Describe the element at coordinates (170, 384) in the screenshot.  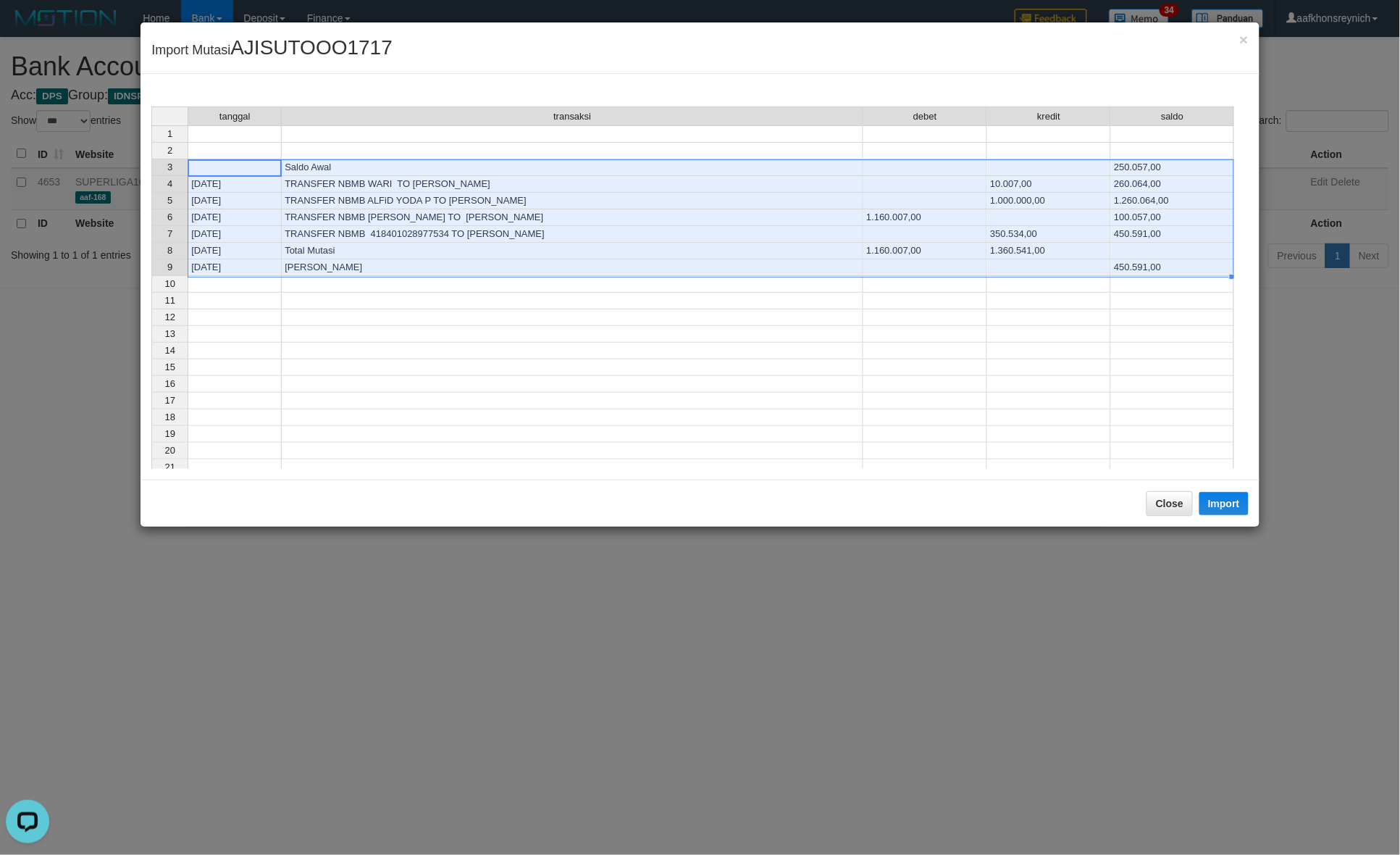
I see `span: 16` at that location.